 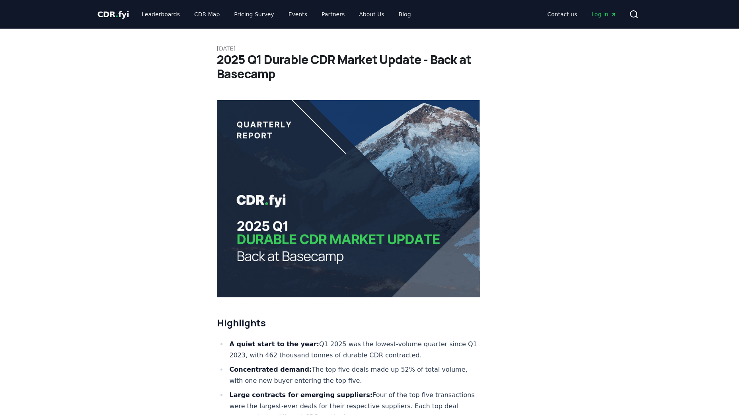 I want to click on a: Contact us, so click(x=562, y=14).